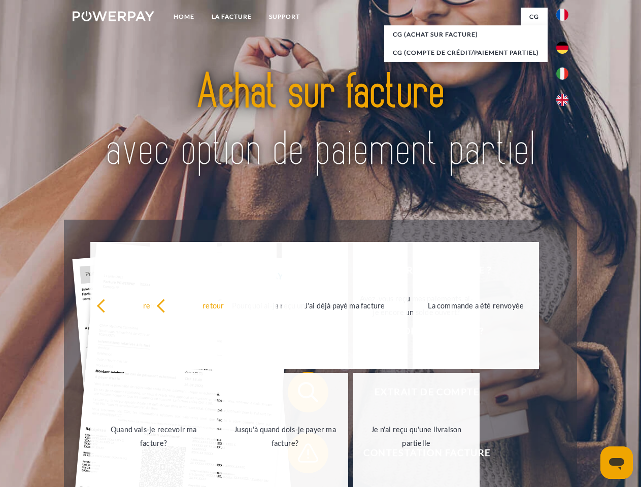 This screenshot has height=487, width=641. Describe the element at coordinates (285, 437) in the screenshot. I see `div: Jusqu'à quand dois-je payer ma facture?` at that location.